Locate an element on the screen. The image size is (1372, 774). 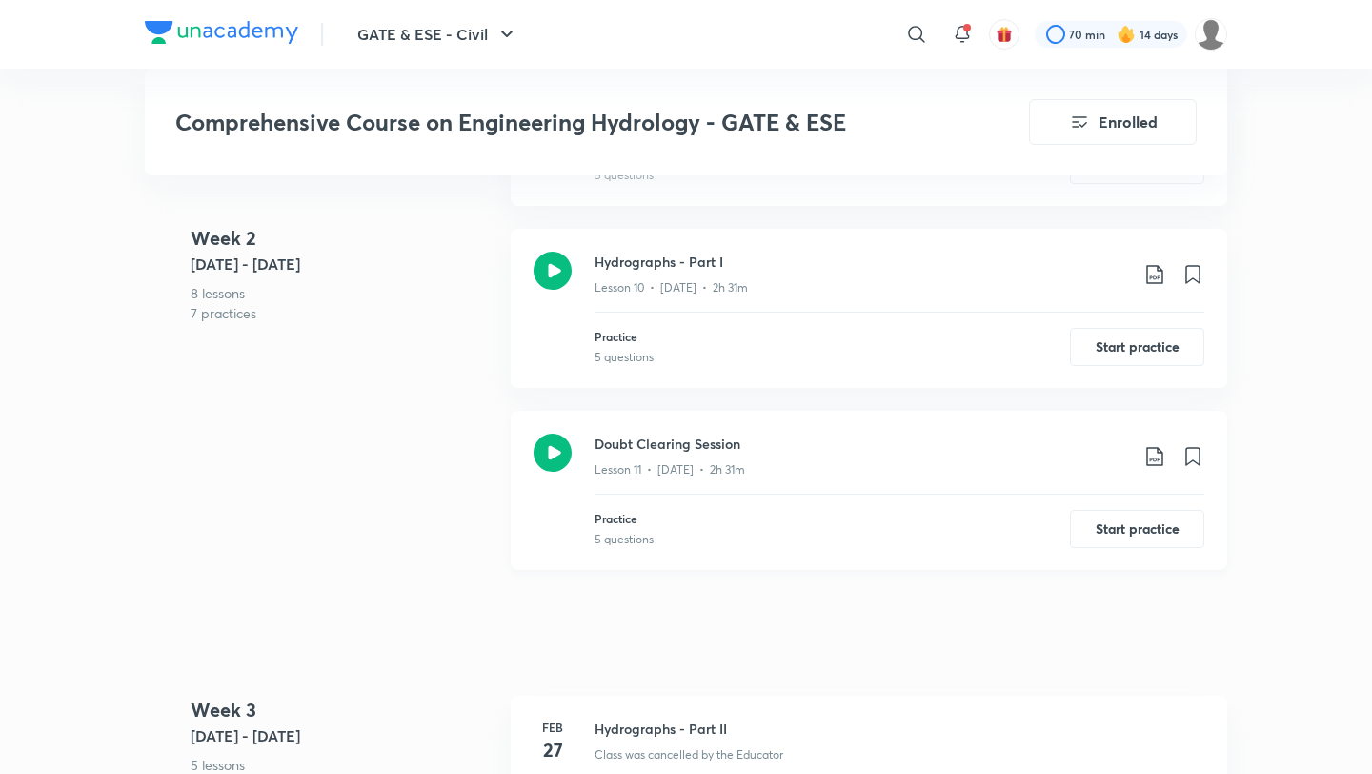
a: Company Logo is located at coordinates (221, 34).